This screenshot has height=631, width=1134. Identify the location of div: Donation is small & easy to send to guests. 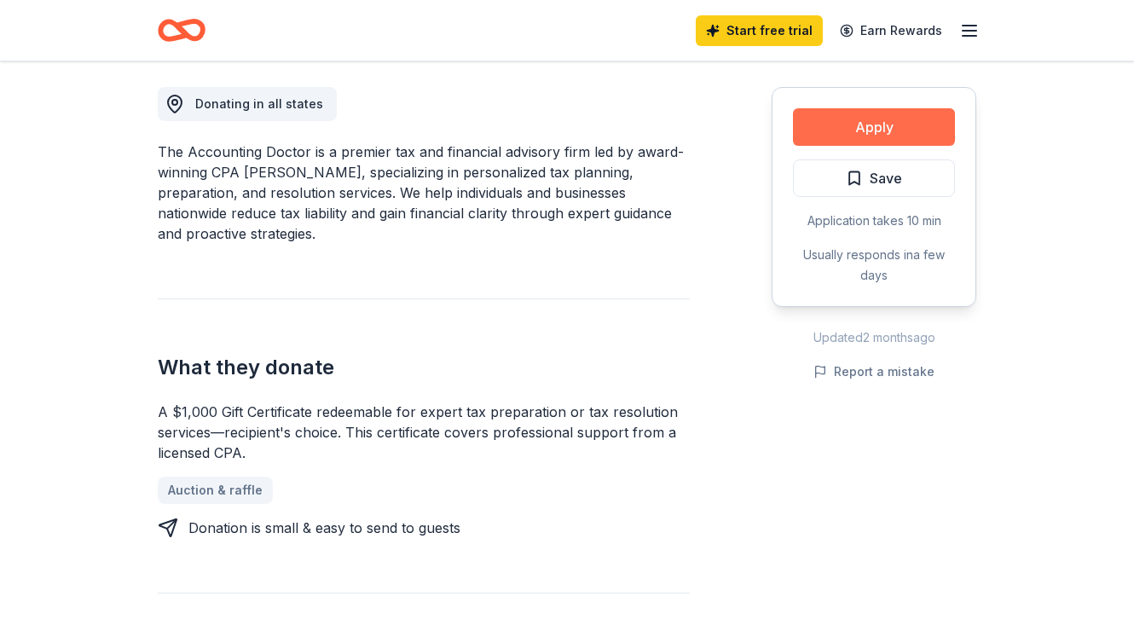
(324, 528).